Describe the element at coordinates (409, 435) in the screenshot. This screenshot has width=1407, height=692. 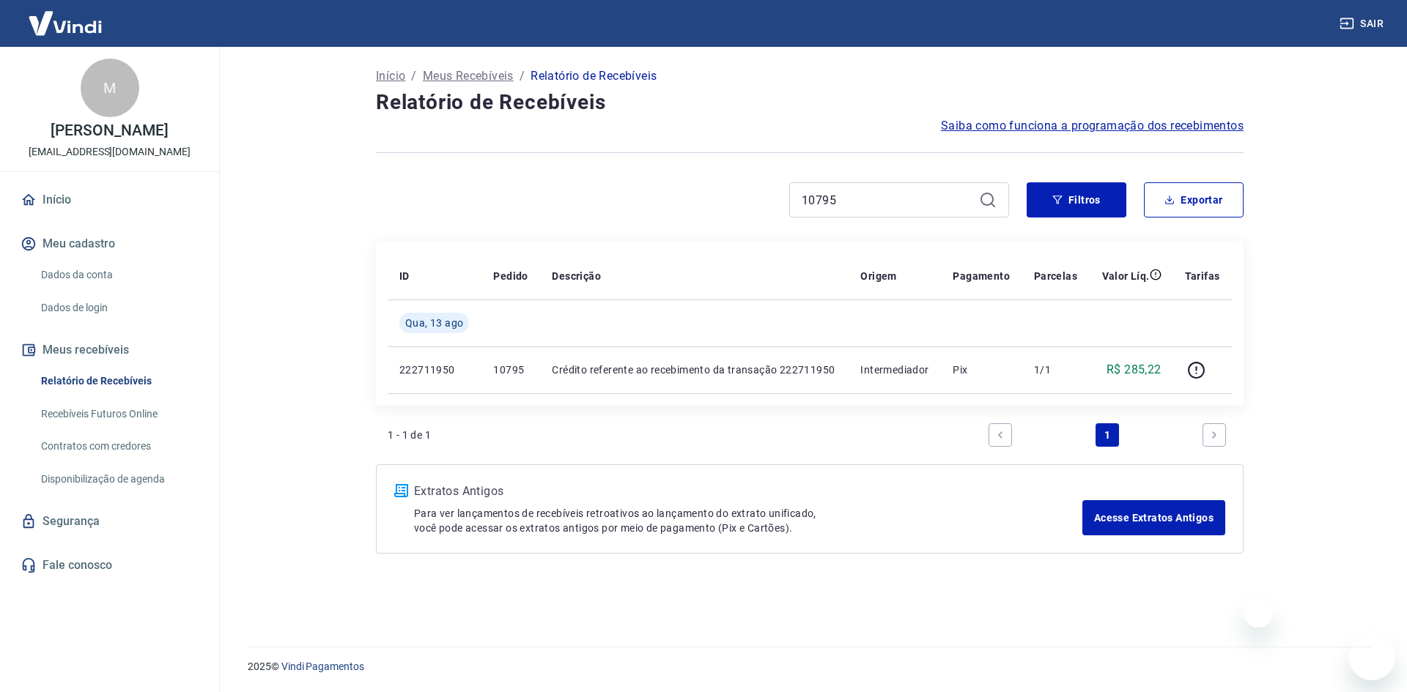
I see `p: 1 - 1 de 1` at that location.